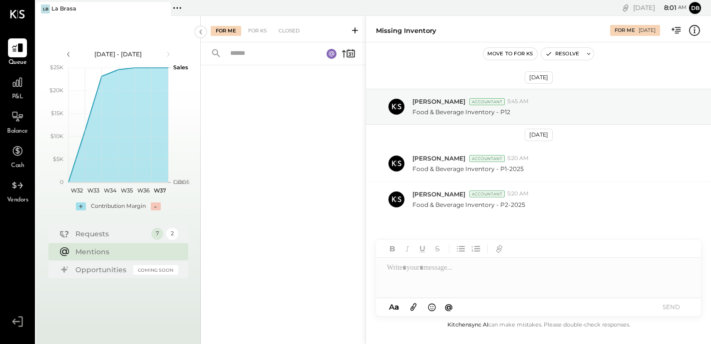  Describe the element at coordinates (76, 191) in the screenshot. I see `text: W32` at that location.